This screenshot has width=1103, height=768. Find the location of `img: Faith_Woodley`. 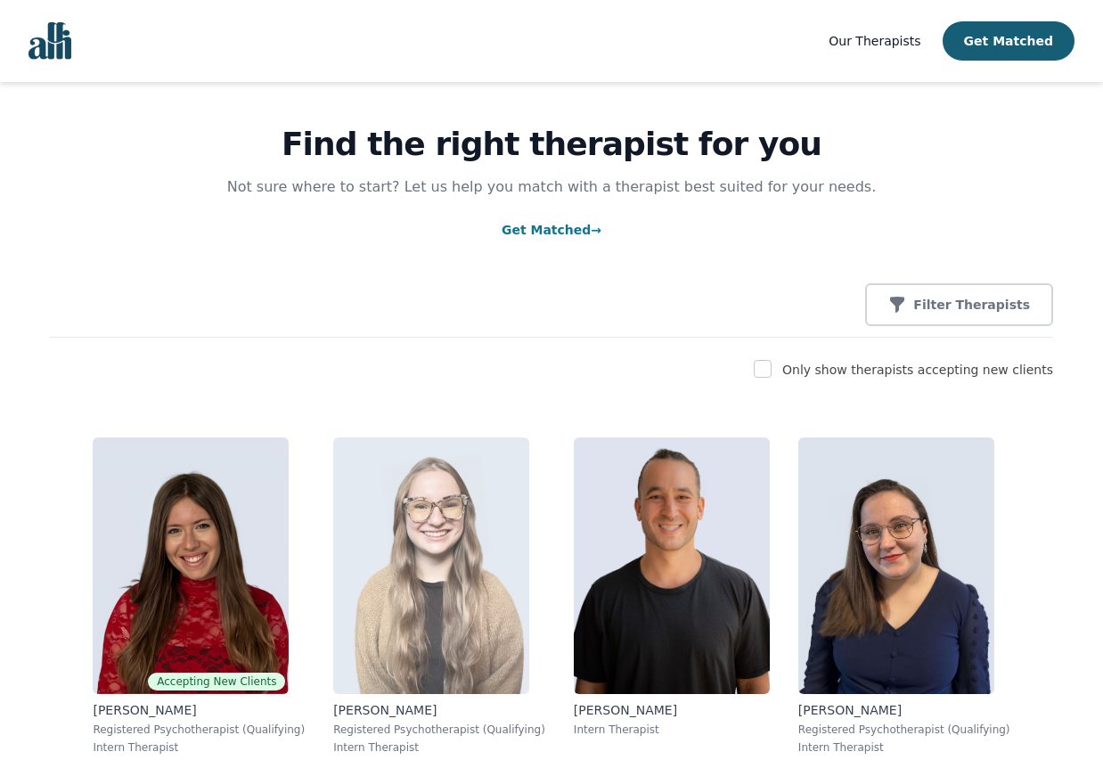

img: Faith_Woodley is located at coordinates (431, 566).